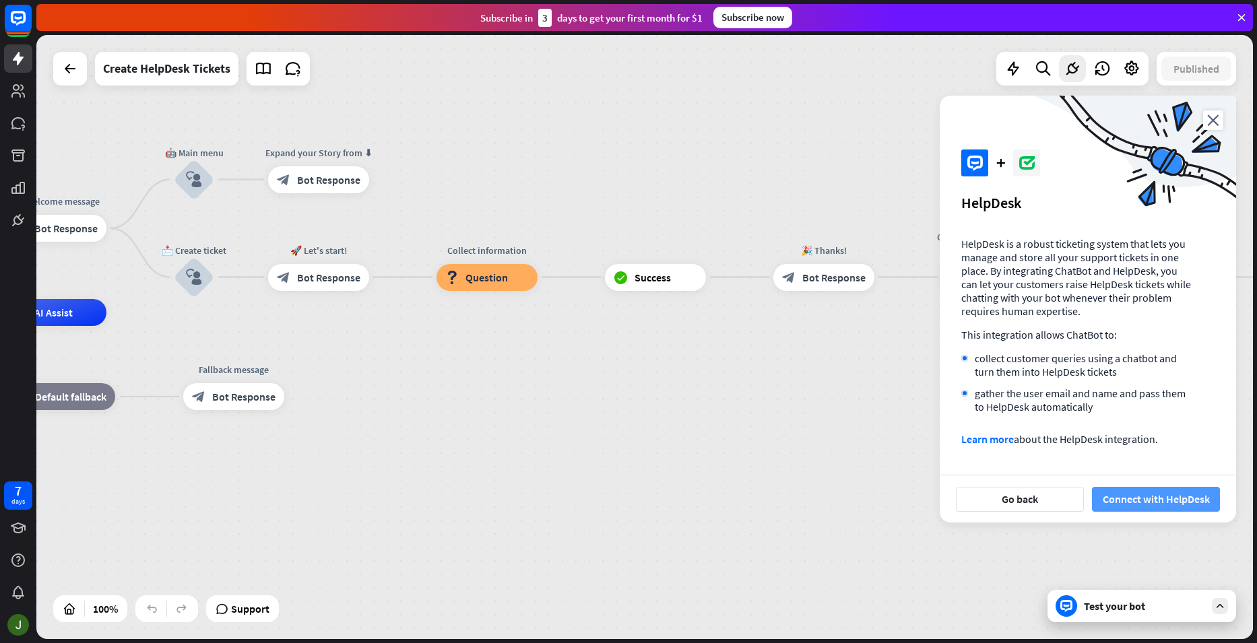  I want to click on div: 🚀 Let's start!, so click(319, 251).